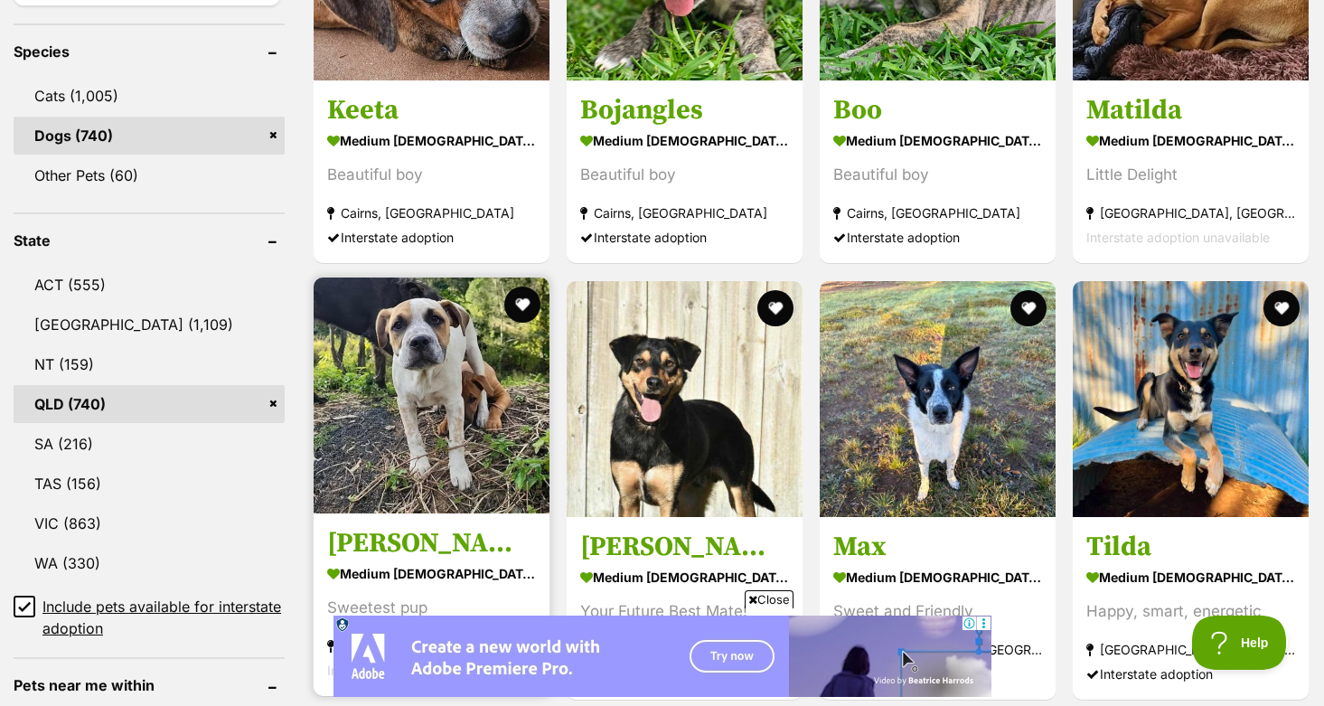 The image size is (1324, 706). I want to click on div: Little Delight, so click(1190, 175).